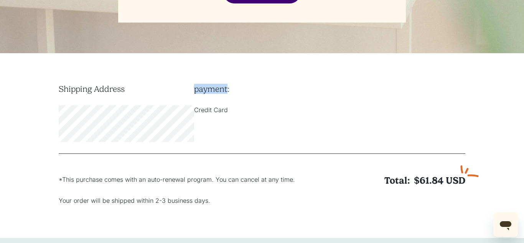 The image size is (524, 243). I want to click on h6: Shipping Address, so click(126, 89).